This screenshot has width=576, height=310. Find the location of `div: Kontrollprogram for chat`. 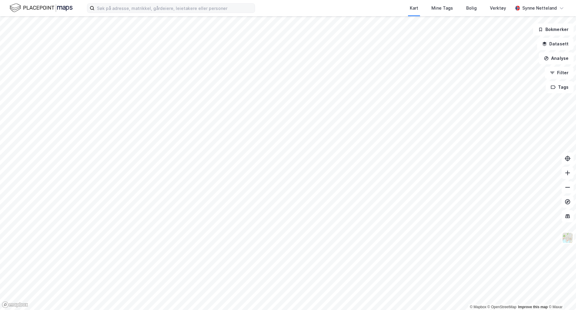

div: Kontrollprogram for chat is located at coordinates (561, 295).